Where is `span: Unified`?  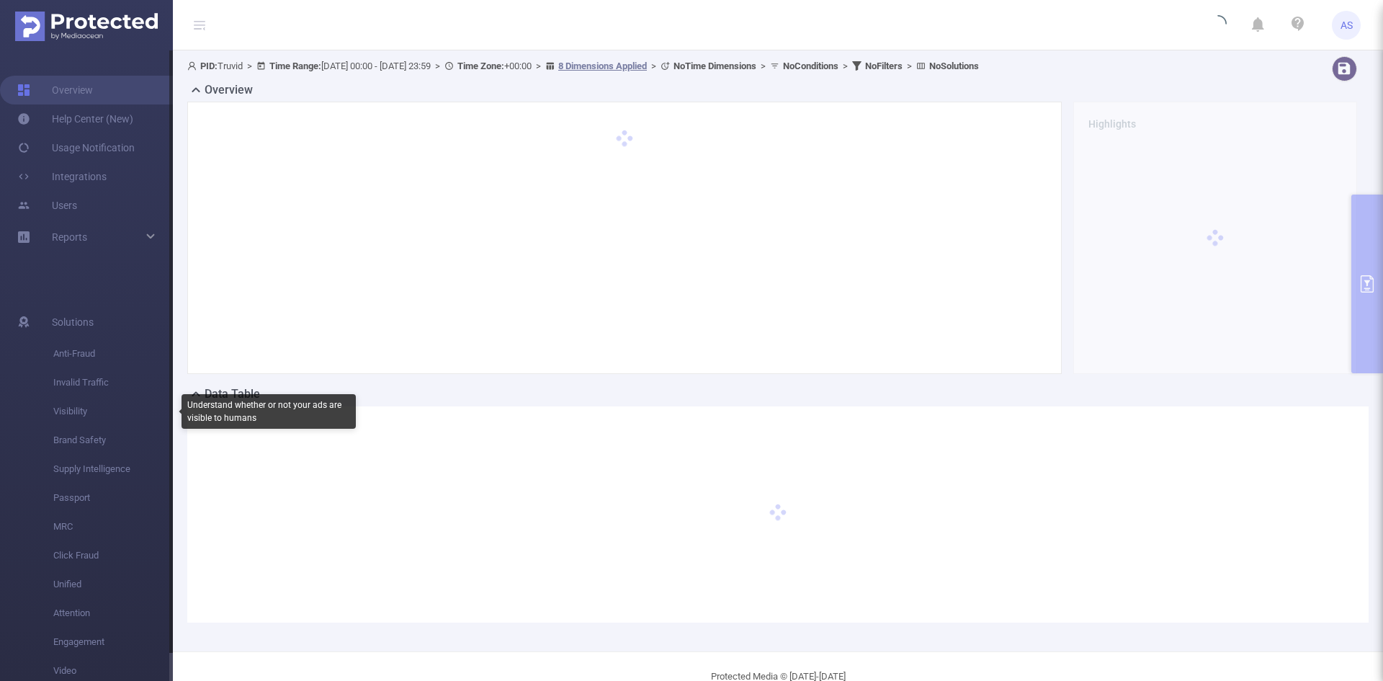
span: Unified is located at coordinates (113, 584).